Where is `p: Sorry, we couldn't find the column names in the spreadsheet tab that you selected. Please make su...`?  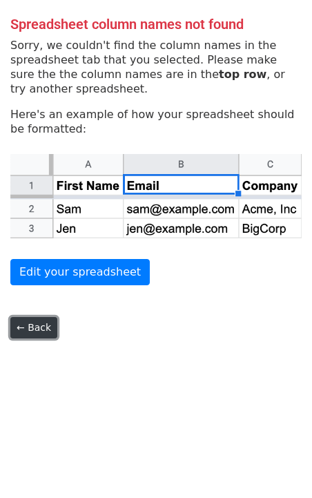
p: Sorry, we couldn't find the column names in the spreadsheet tab that you selected. Please make su... is located at coordinates (156, 67).